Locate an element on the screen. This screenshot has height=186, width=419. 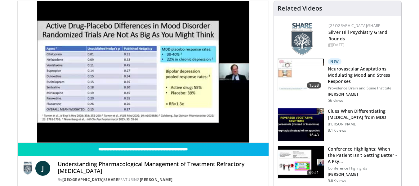
img: Silver Hill Hospital/SHARE is located at coordinates (28, 168).